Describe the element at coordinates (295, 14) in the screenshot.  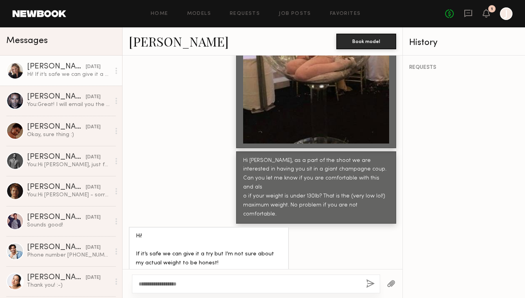
I see `a: Job Posts` at that location.